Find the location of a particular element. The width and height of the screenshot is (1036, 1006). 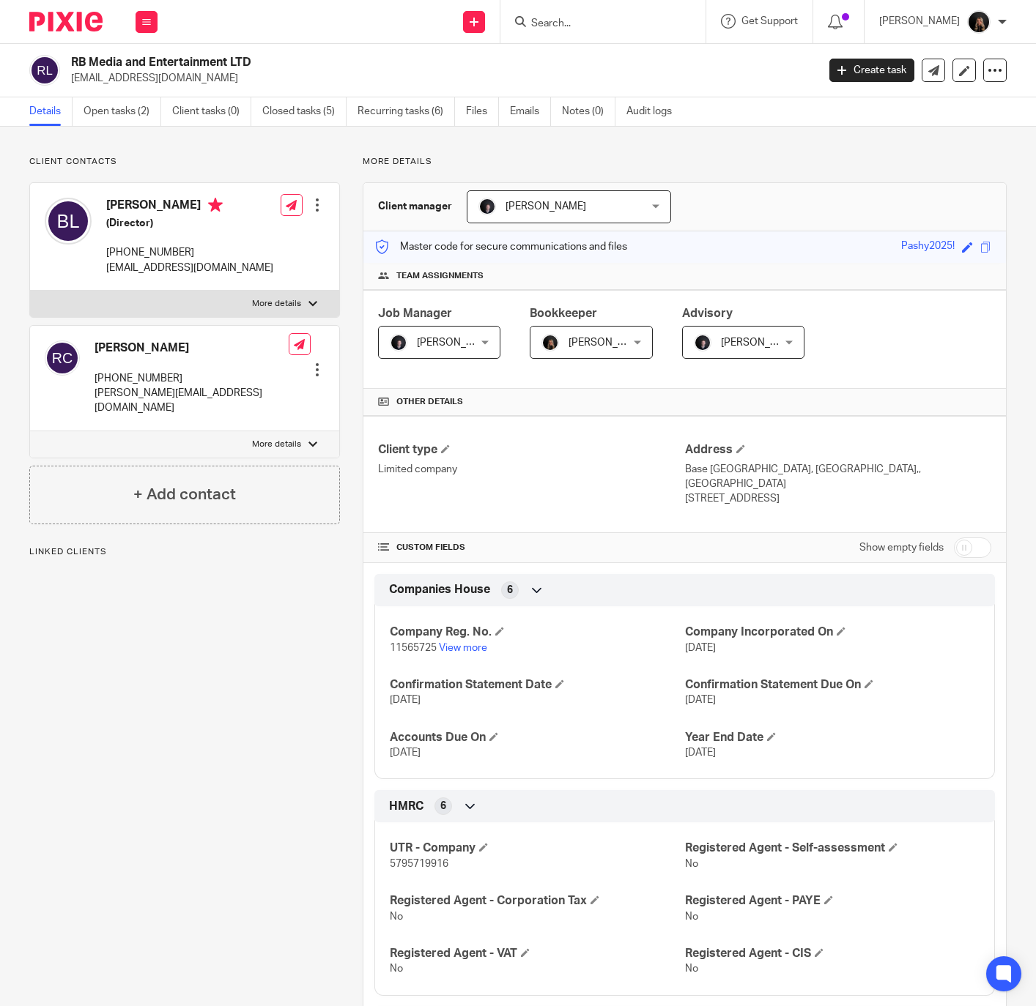

h4: Confirmation Statement Due On is located at coordinates (832, 685).